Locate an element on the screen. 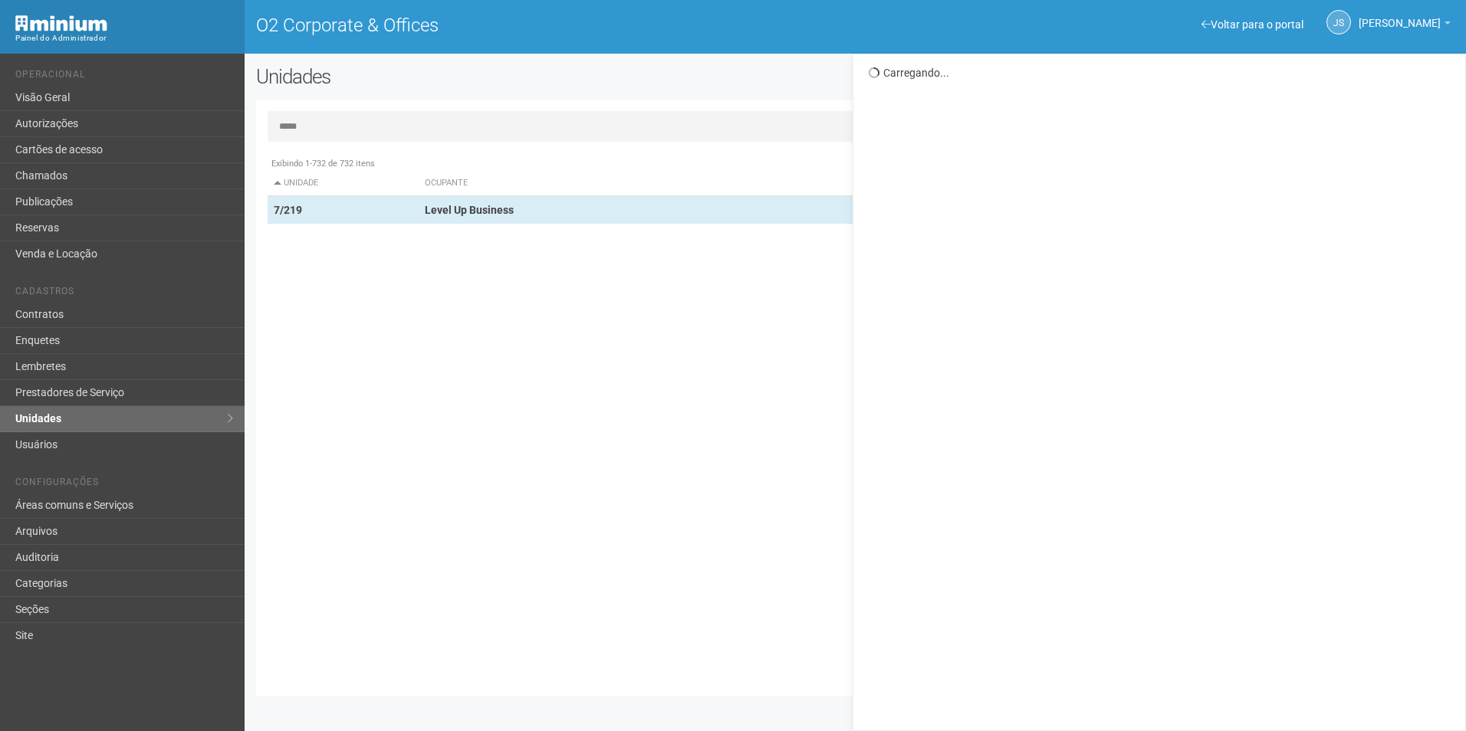  li: Configurações is located at coordinates (124, 485).